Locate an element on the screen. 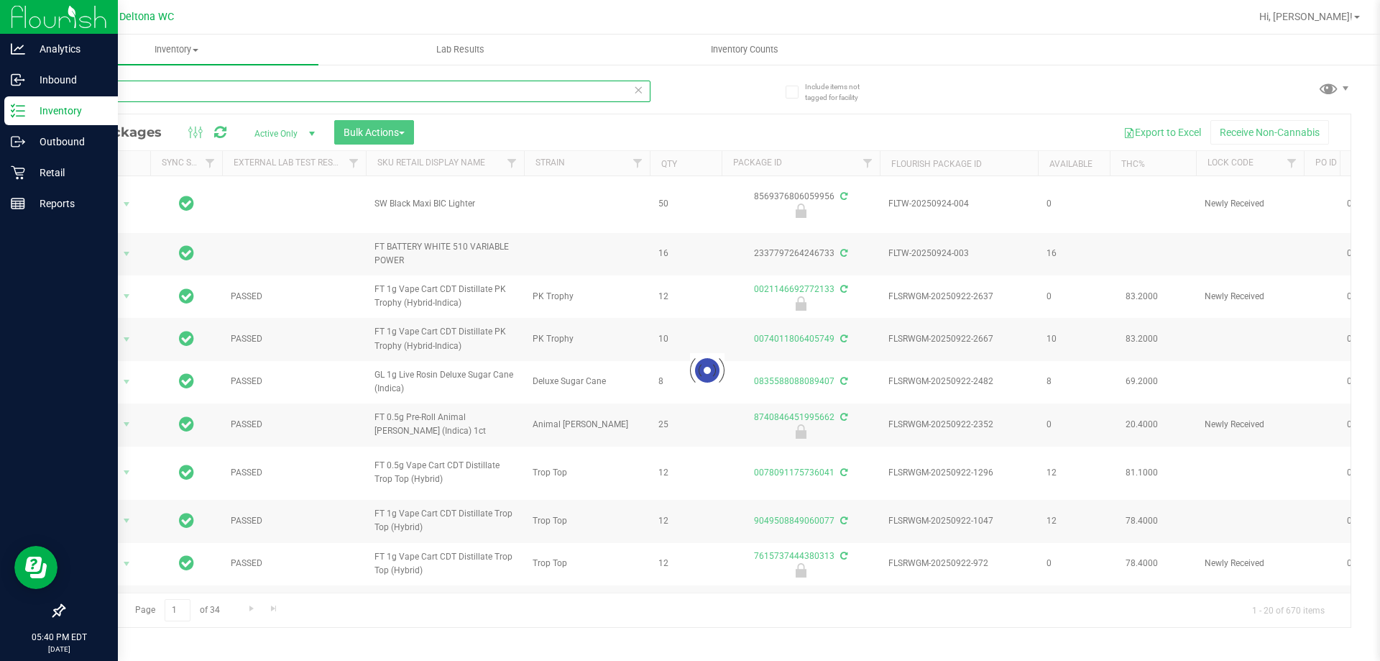 This screenshot has width=1380, height=661. inline-svg: Outbound is located at coordinates (18, 142).